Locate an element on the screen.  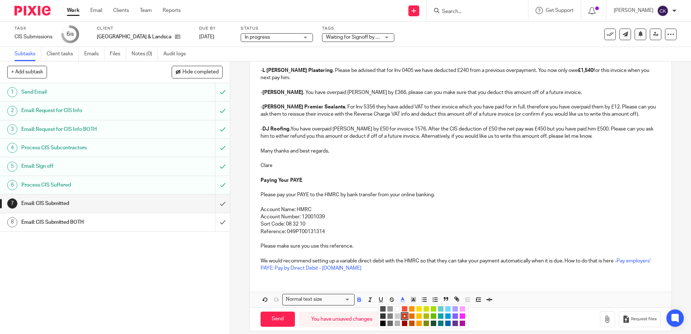
li: color:#FA28FF is located at coordinates (462, 316).